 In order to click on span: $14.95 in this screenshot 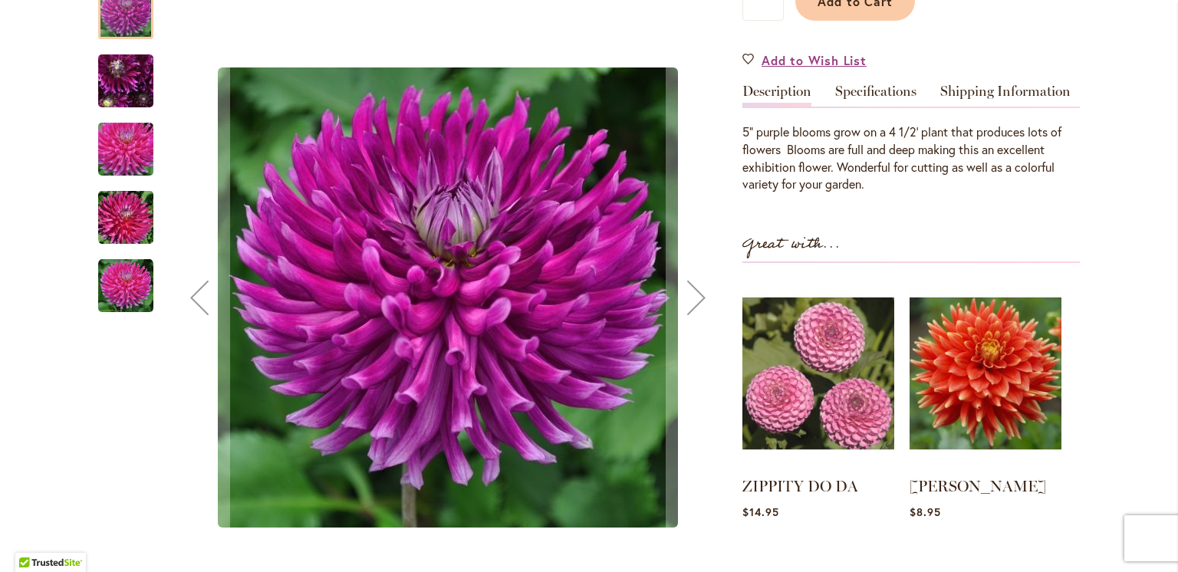, I will do `click(761, 512)`.